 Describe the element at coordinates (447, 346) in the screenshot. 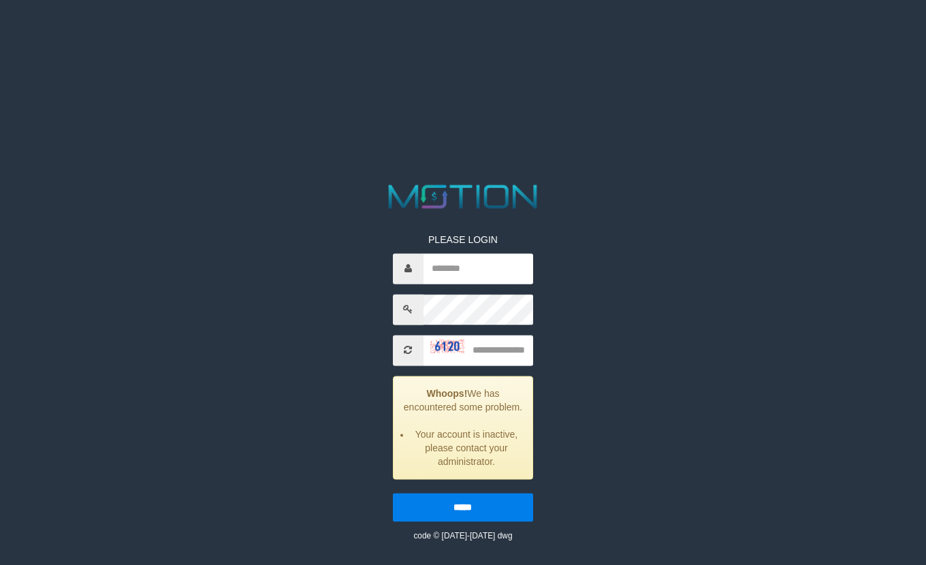

I see `img: captcha` at that location.